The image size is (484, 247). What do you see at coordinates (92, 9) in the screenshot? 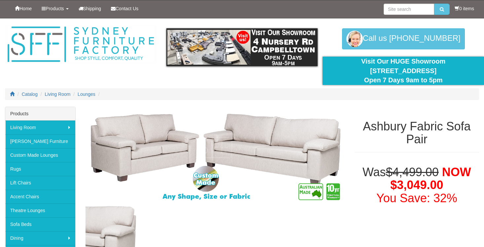
I see `span: Shipping` at bounding box center [92, 9].